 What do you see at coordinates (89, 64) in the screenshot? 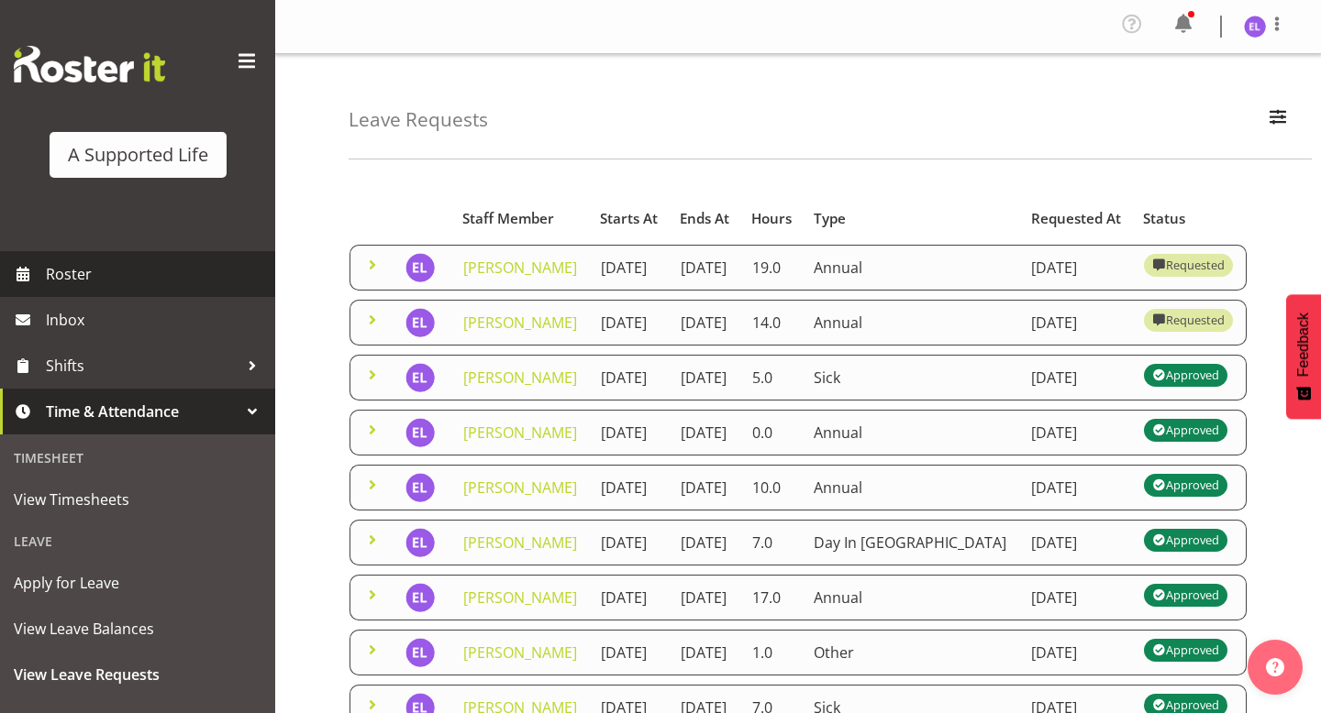
I see `img: Rosterit website logo` at bounding box center [89, 64].